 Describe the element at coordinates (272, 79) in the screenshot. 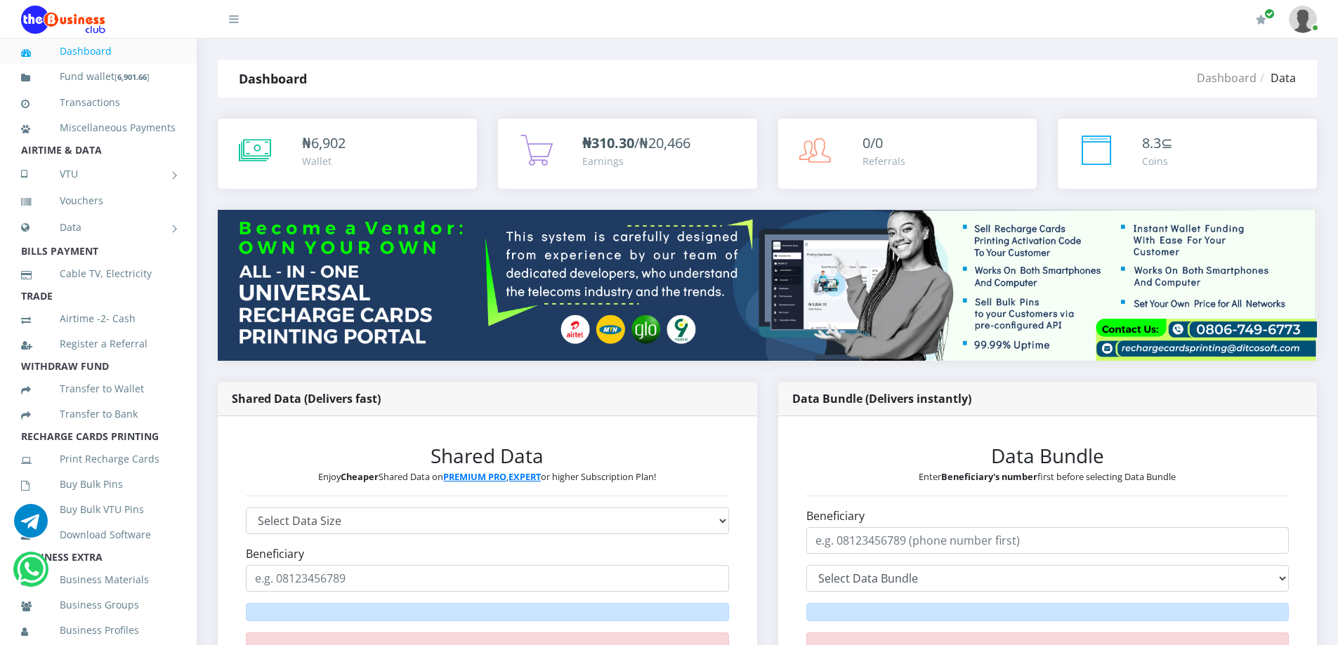

I see `strong: Dashboard` at that location.